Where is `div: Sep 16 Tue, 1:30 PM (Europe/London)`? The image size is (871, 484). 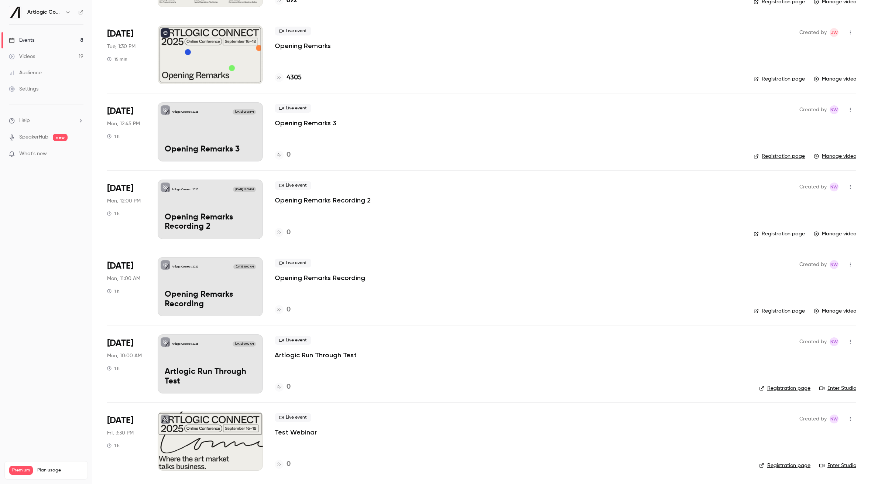 div: Sep 16 Tue, 1:30 PM (Europe/London) is located at coordinates (126, 55).